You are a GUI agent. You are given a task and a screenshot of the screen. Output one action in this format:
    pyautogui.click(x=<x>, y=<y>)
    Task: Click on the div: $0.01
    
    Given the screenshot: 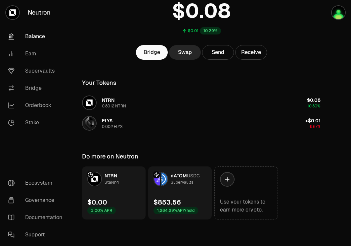 What is the action you would take?
    pyautogui.click(x=193, y=31)
    